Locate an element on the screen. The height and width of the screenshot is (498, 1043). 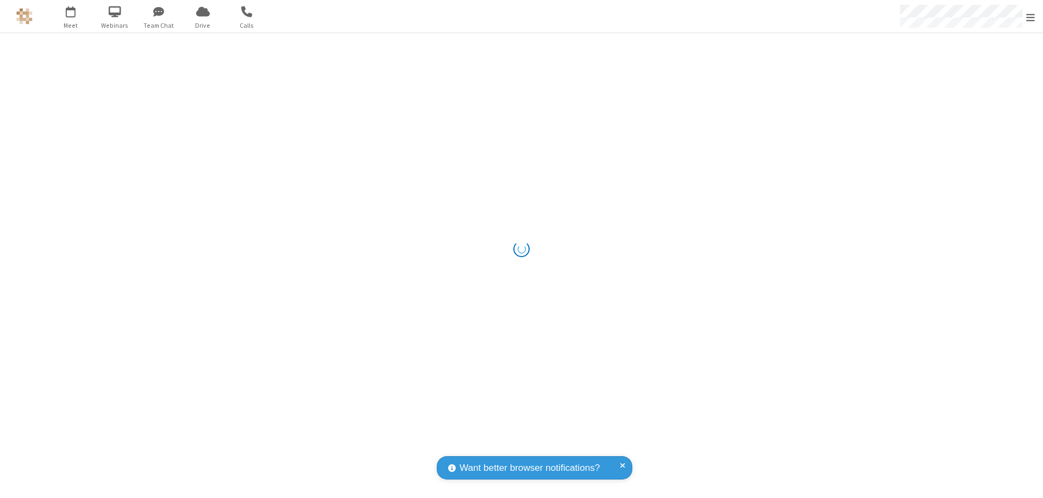
img: QA Selenium DO NOT DELETE OR CHANGE is located at coordinates (24, 16).